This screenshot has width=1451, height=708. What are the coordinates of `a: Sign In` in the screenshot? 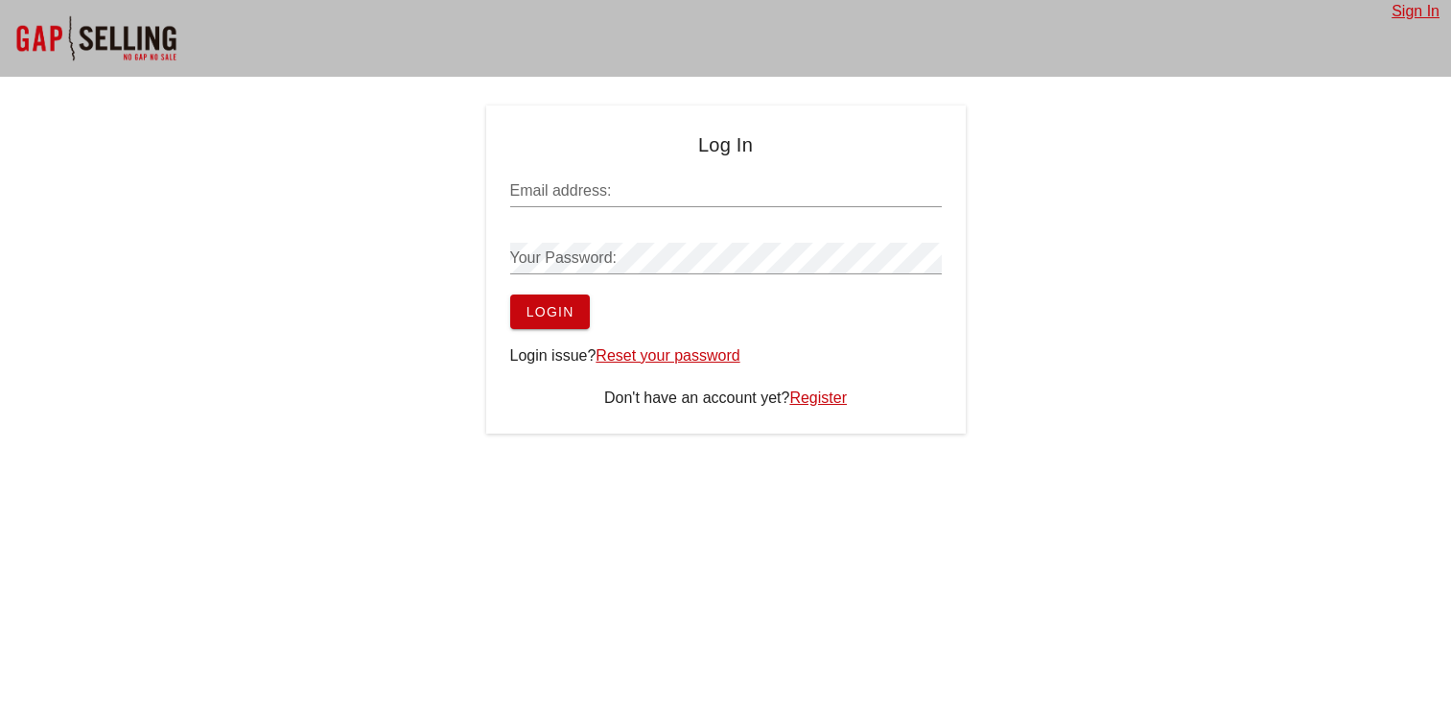 It's located at (1416, 11).